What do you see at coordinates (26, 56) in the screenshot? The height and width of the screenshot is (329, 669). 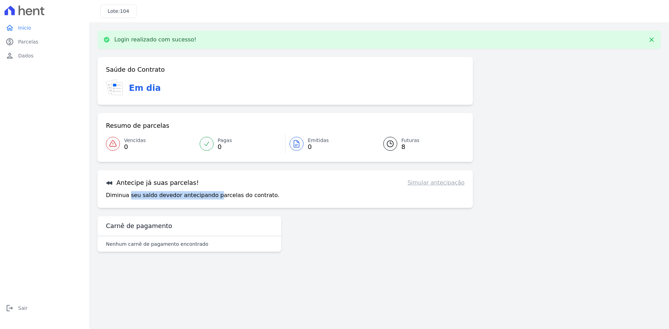 I see `span: Dados` at bounding box center [26, 56].